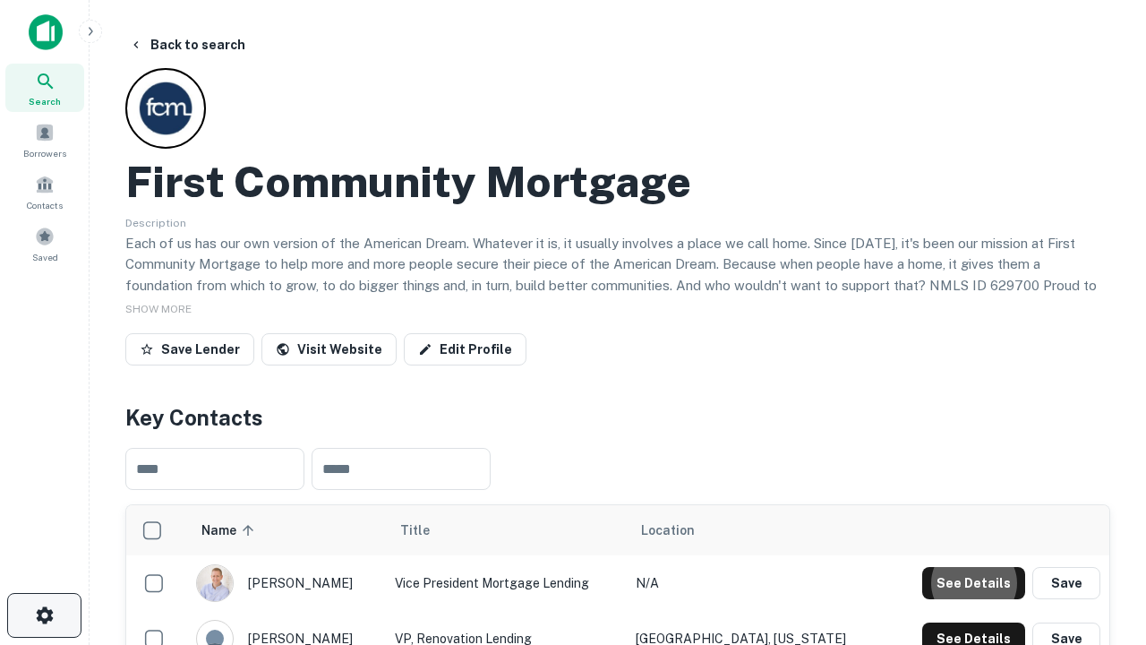 This screenshot has width=1146, height=645. What do you see at coordinates (1066, 583) in the screenshot?
I see `button: Save` at bounding box center [1066, 583].